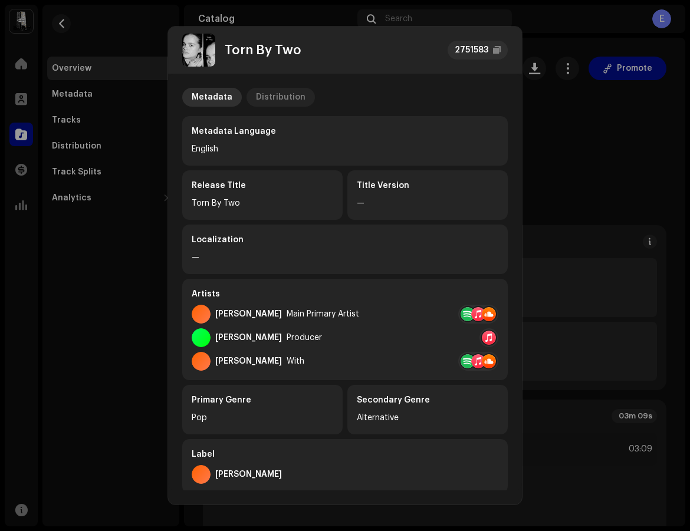 The height and width of the screenshot is (531, 690). Describe the element at coordinates (345, 131) in the screenshot. I see `div: Metadata Language` at that location.